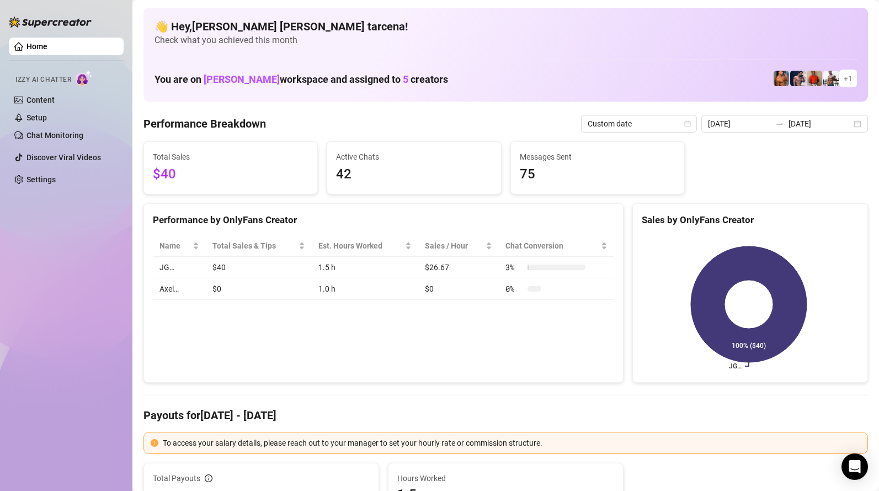  I want to click on span: 3 %, so click(514, 267).